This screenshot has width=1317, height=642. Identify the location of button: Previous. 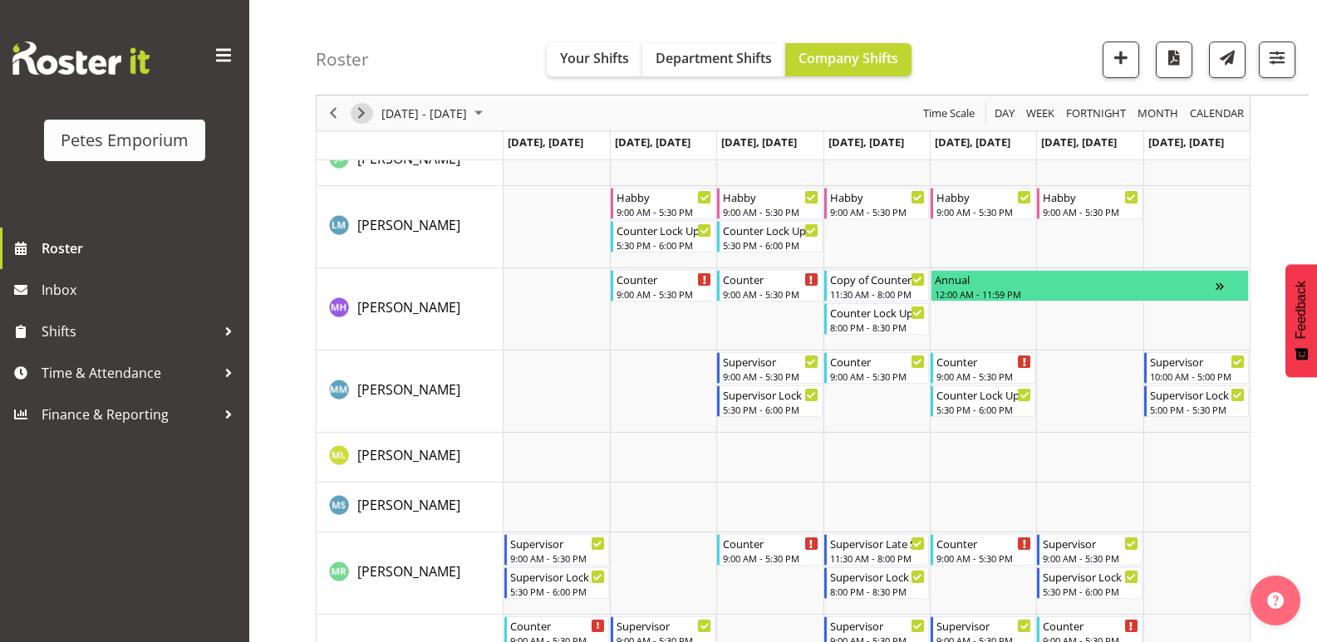
(333, 113).